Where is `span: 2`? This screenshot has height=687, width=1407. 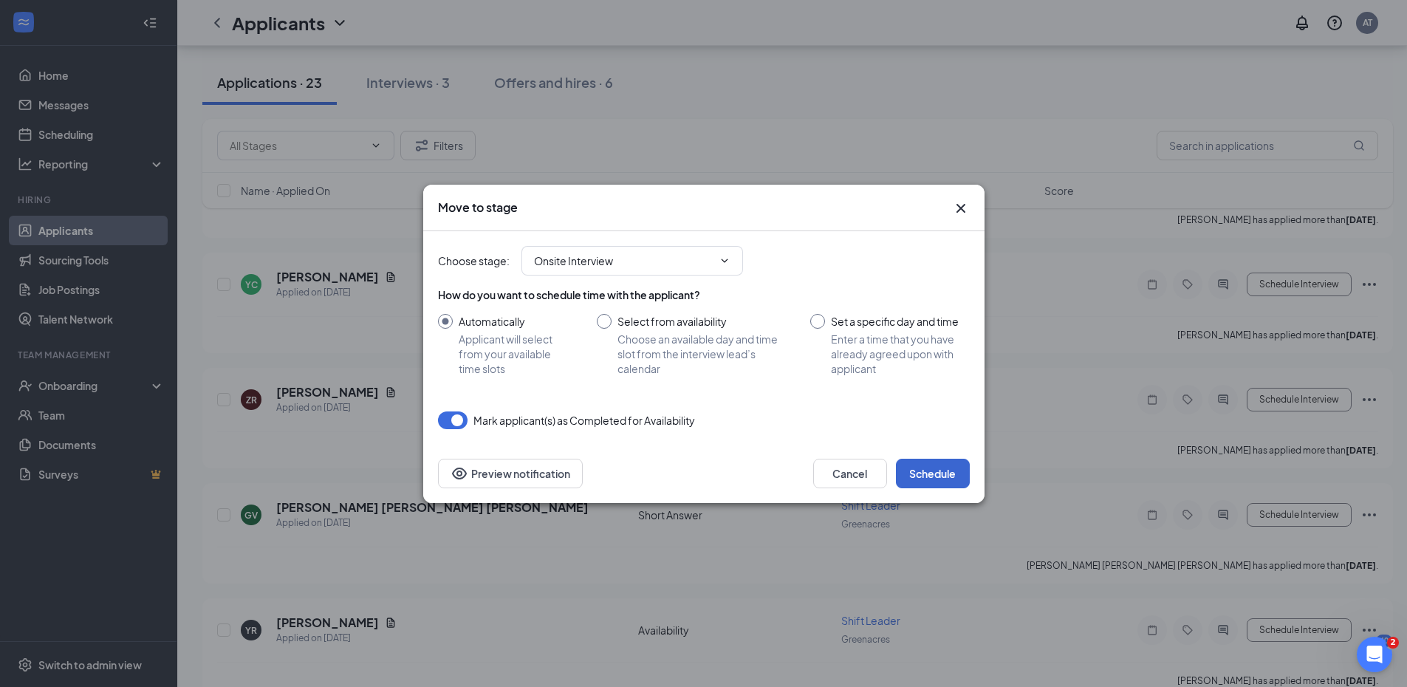 span: 2 is located at coordinates (1393, 643).